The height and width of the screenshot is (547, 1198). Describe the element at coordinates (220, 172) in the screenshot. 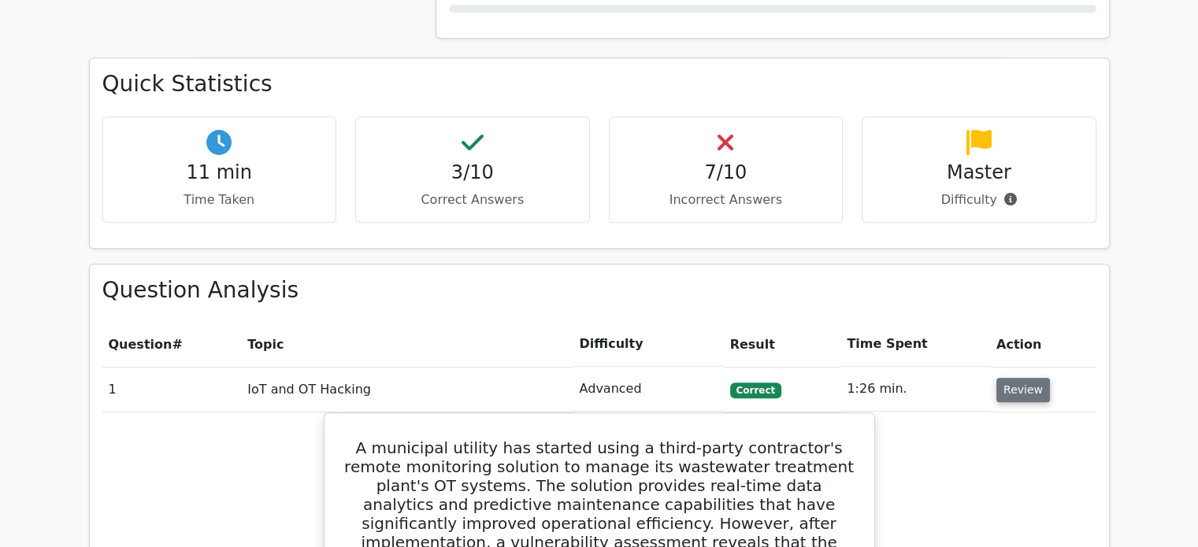

I see `h4: 11 min` at that location.